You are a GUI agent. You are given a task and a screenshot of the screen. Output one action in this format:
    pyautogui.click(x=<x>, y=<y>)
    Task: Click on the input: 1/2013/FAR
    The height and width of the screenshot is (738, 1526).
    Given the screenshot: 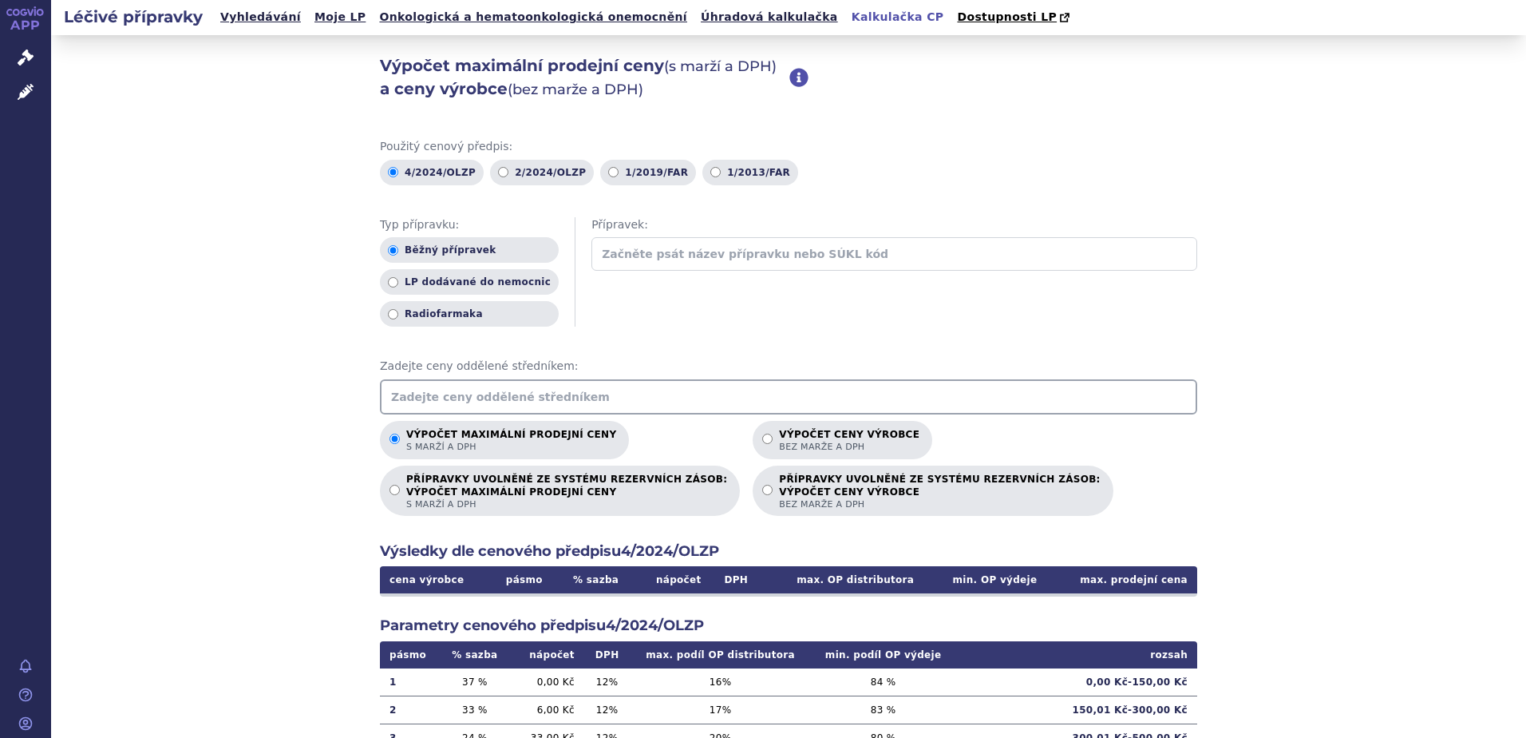 What is the action you would take?
    pyautogui.click(x=715, y=172)
    